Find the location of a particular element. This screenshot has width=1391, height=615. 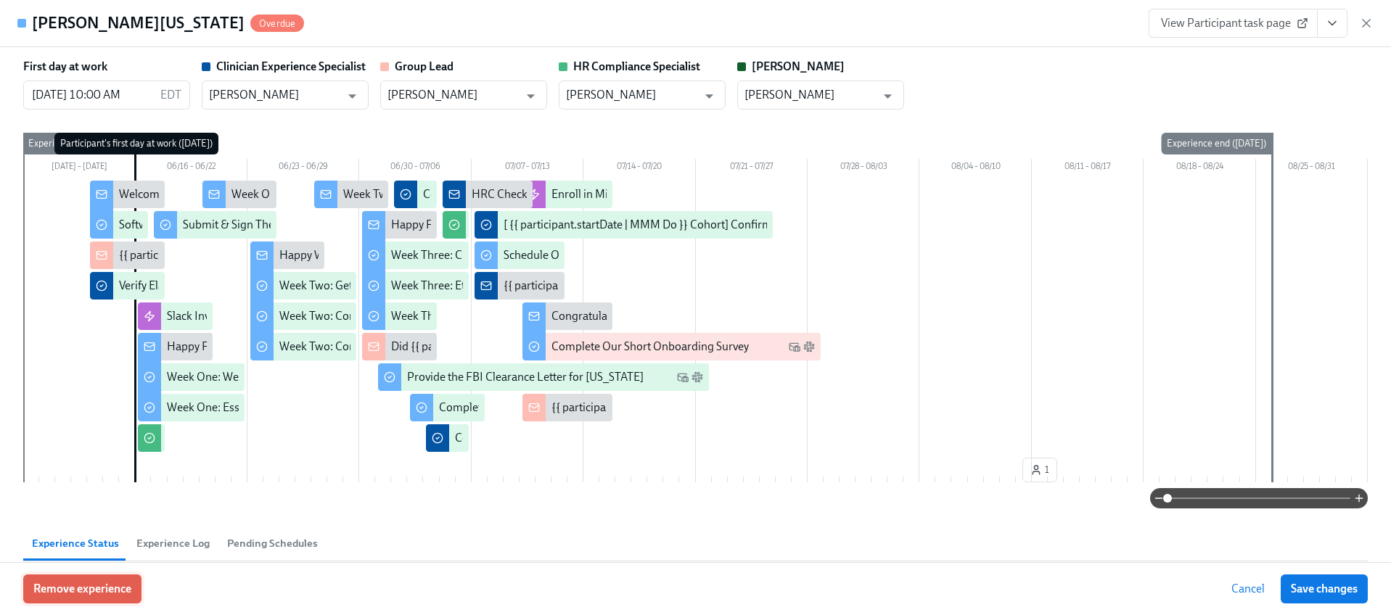

div: Week Two Onboarding Recap! is located at coordinates (418, 194).